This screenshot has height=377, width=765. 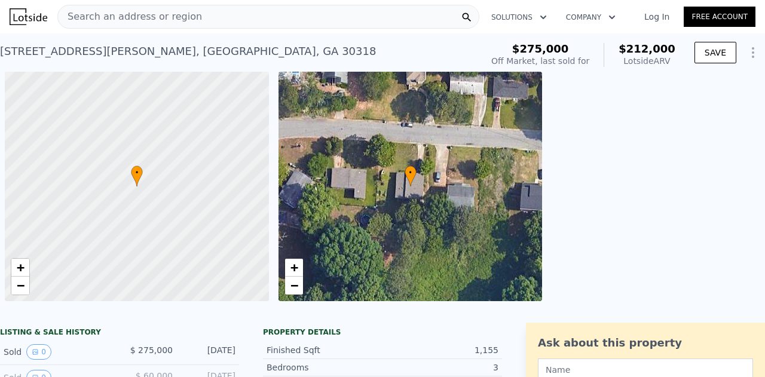 I want to click on span: $212,000, so click(x=647, y=48).